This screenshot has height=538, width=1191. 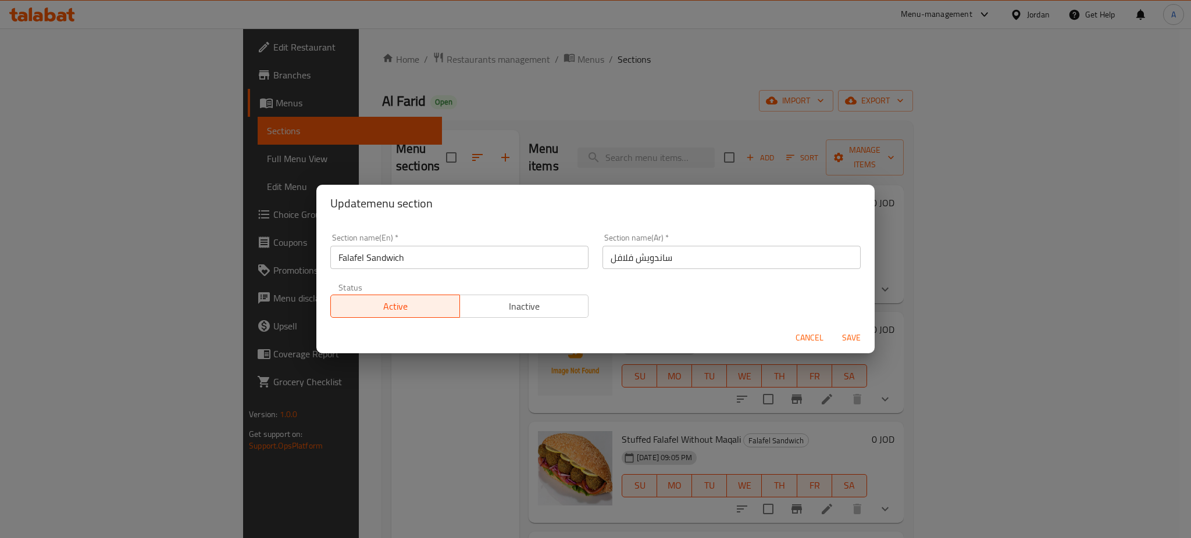 What do you see at coordinates (851, 338) in the screenshot?
I see `button: Save` at bounding box center [851, 338].